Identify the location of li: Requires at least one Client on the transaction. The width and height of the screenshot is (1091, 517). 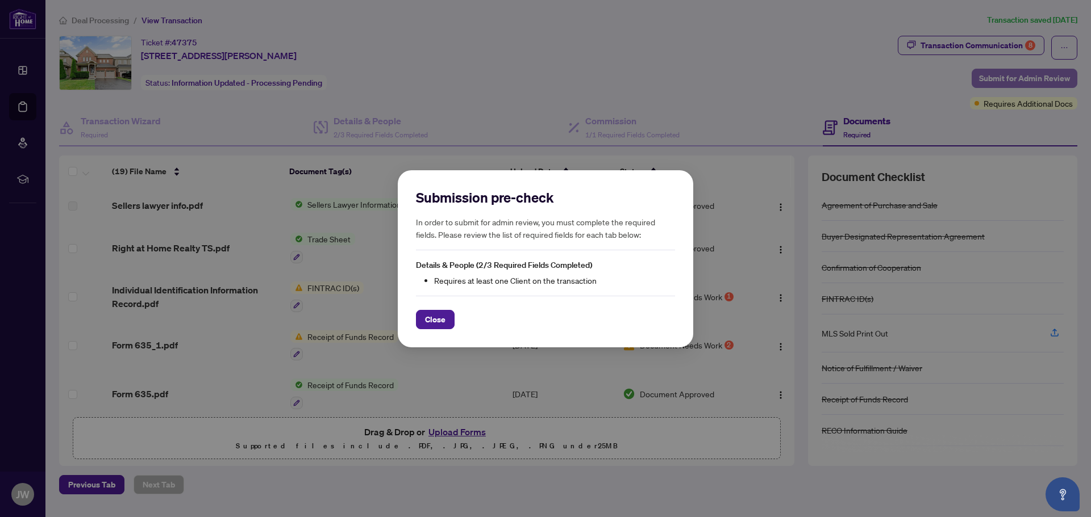
(554, 280).